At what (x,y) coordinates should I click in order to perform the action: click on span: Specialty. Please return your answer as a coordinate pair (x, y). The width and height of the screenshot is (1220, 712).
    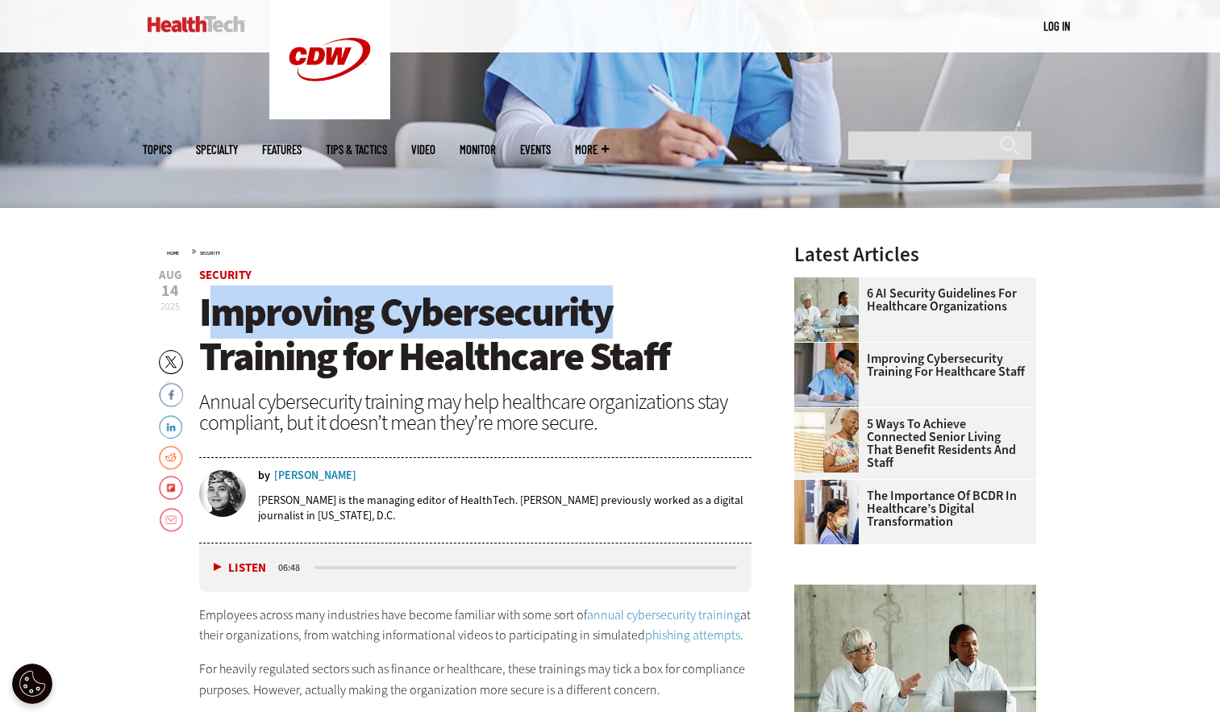
    Looking at the image, I should click on (217, 149).